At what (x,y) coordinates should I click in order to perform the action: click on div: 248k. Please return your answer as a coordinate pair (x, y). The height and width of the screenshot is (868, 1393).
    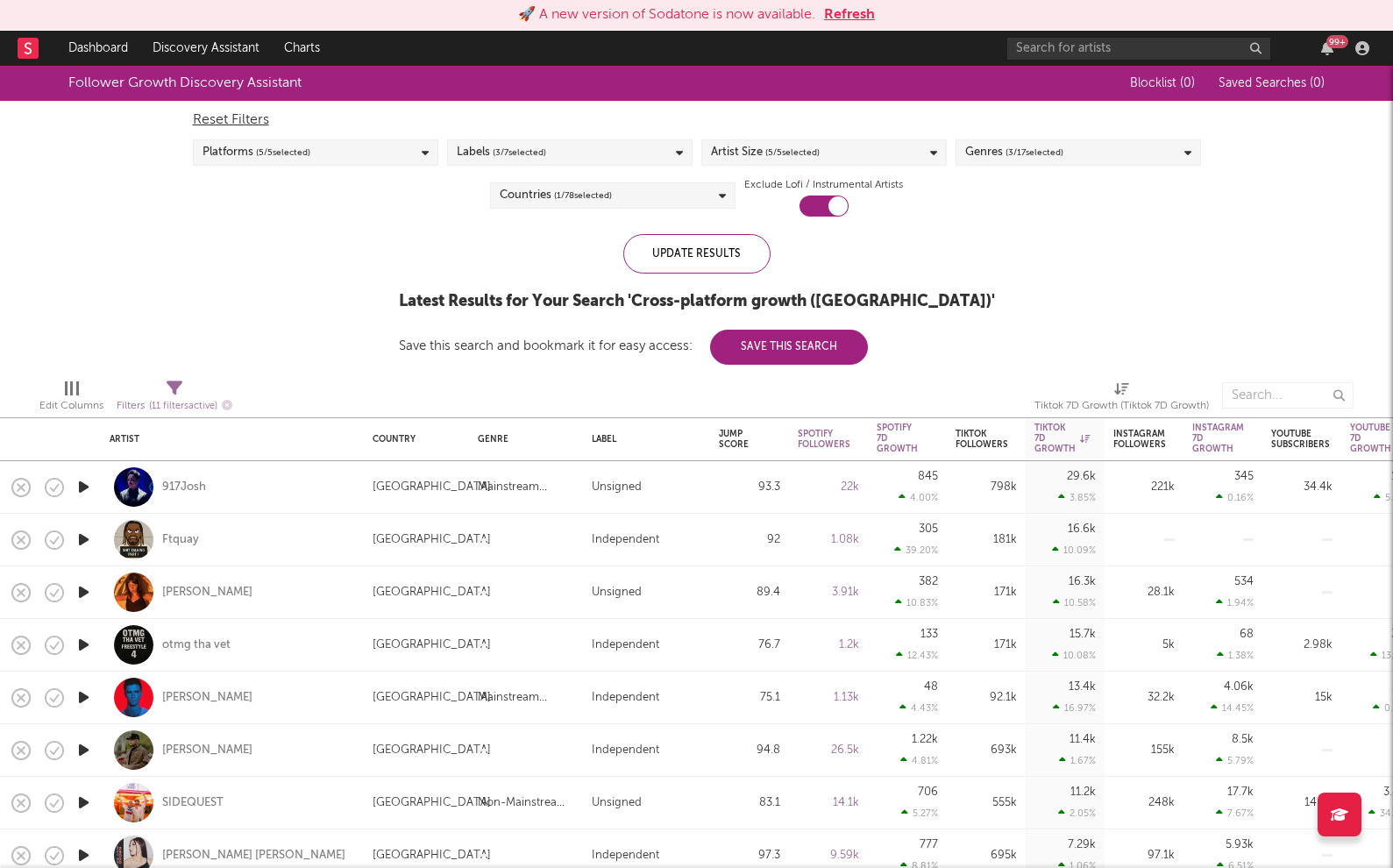
    Looking at the image, I should click on (1143, 803).